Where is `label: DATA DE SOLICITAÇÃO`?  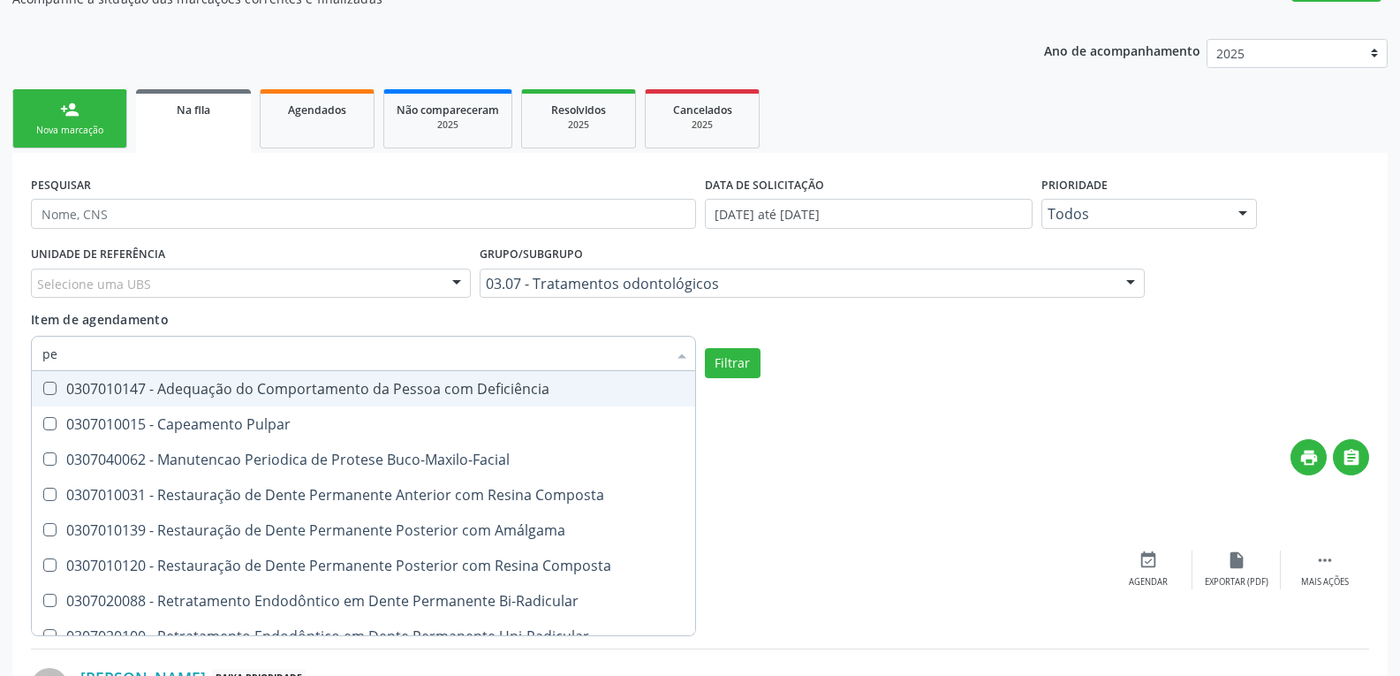 label: DATA DE SOLICITAÇÃO is located at coordinates (764, 185).